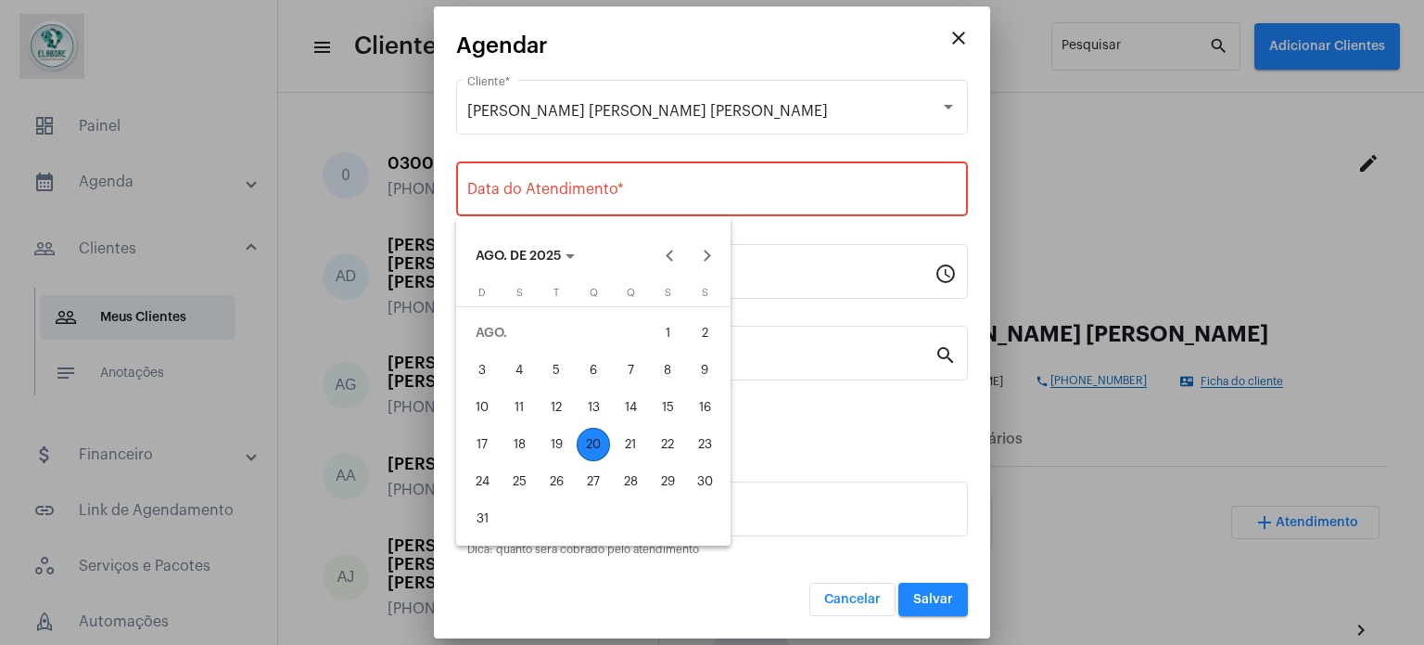 The image size is (1424, 645). I want to click on div: 13, so click(594, 407).